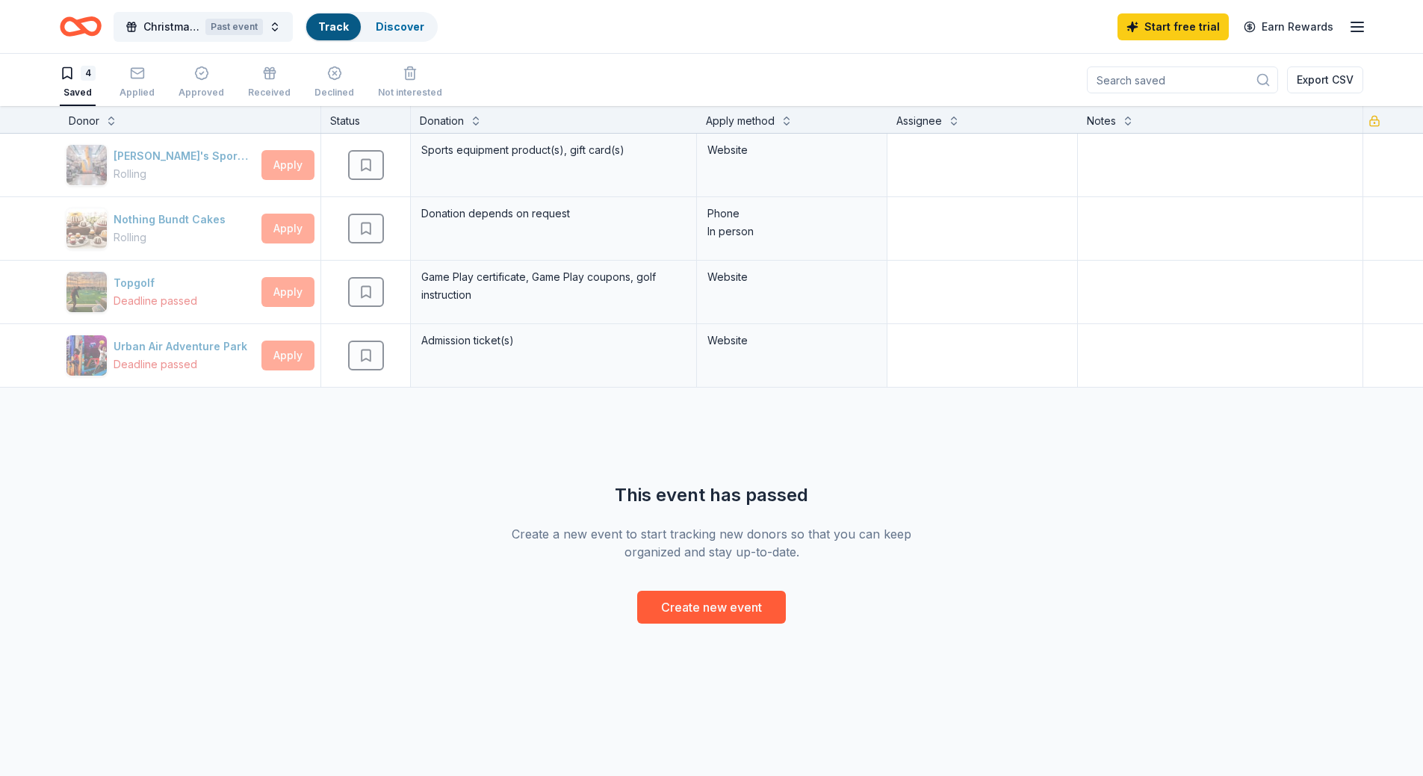 Image resolution: width=1423 pixels, height=776 pixels. Describe the element at coordinates (161, 292) in the screenshot. I see `button: Image for TopgolfTopgolfDeadline passed` at that location.